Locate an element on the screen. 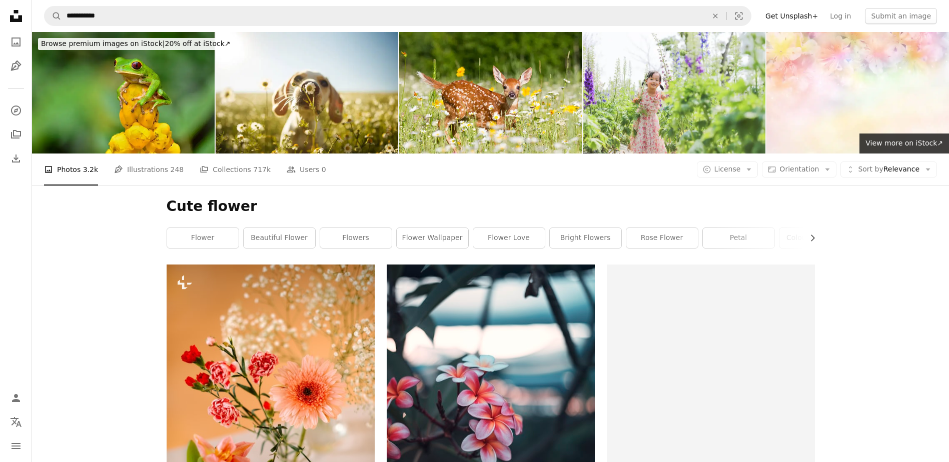  button: Visual search is located at coordinates (739, 16).